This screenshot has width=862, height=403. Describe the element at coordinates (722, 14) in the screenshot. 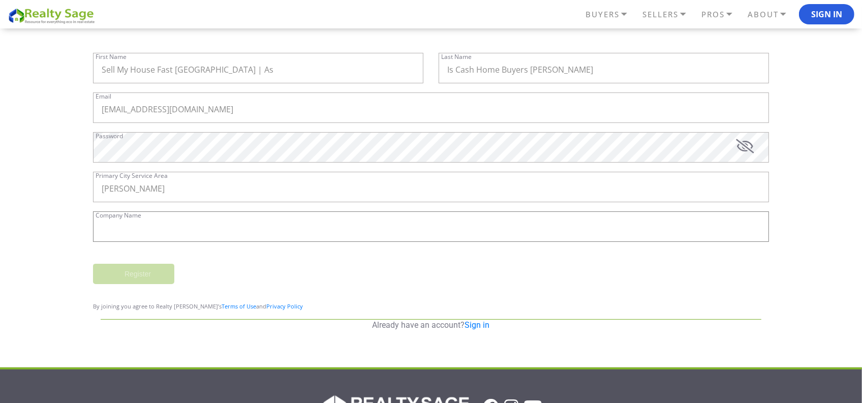

I see `a: PROS` at that location.